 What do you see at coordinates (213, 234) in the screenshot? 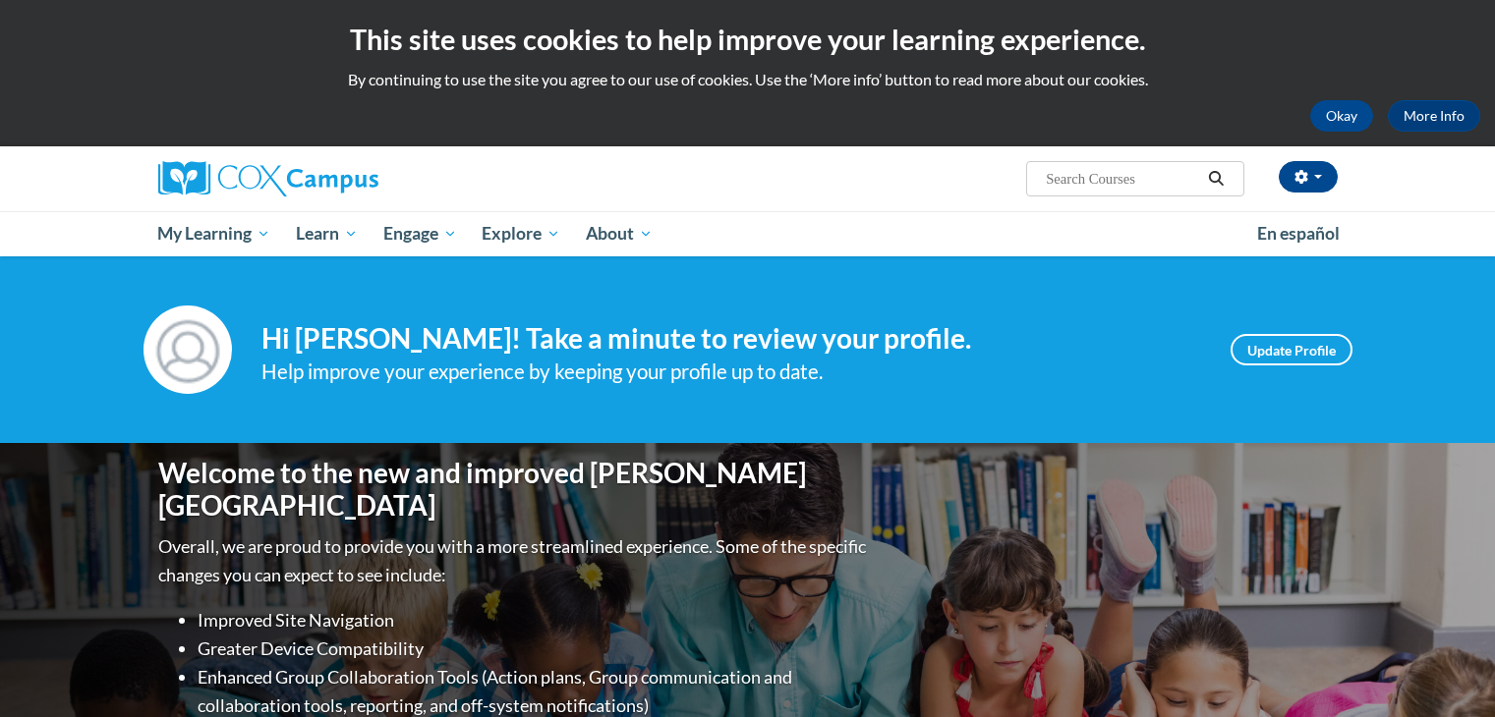
I see `span: My Learning` at bounding box center [213, 234].